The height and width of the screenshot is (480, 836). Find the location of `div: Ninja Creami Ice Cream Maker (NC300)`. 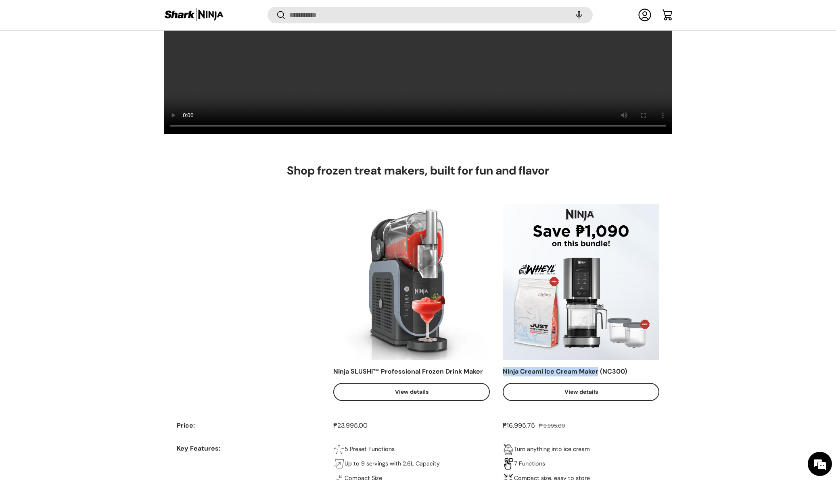

div: Ninja Creami Ice Cream Maker (NC300) is located at coordinates (581, 372).